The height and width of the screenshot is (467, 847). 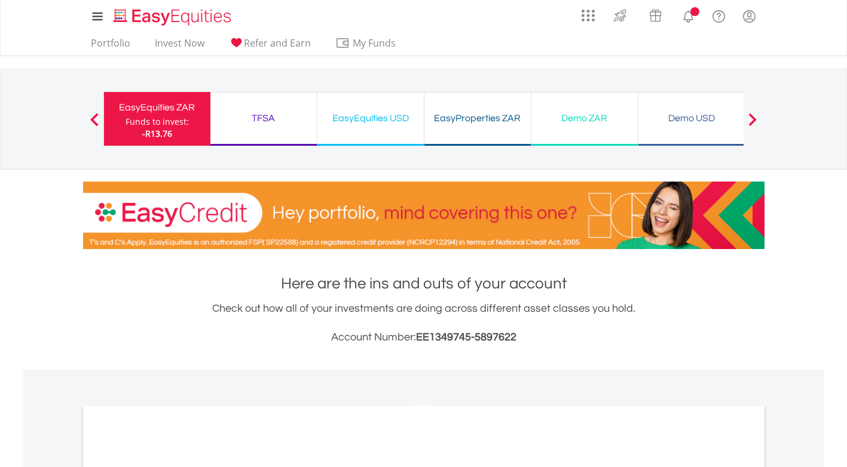 I want to click on img: EasyCredit Promotion Banner, so click(x=424, y=215).